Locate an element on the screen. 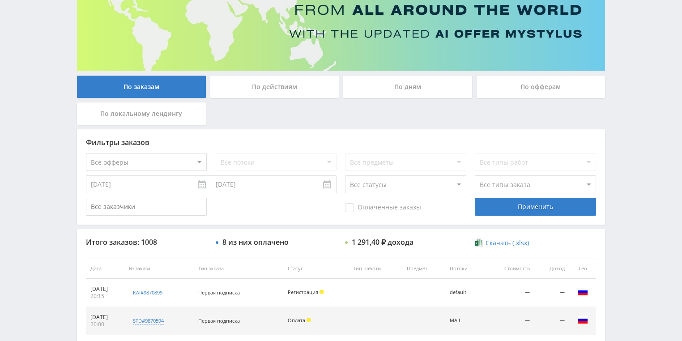  a: Скачать (.xlsx) is located at coordinates (502, 243).